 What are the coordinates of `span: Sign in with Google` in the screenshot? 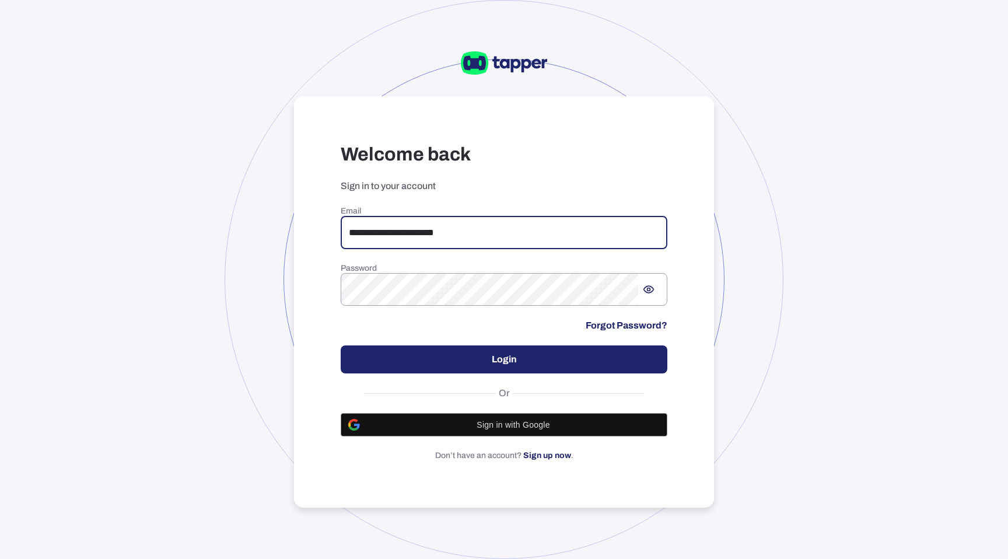 It's located at (513, 425).